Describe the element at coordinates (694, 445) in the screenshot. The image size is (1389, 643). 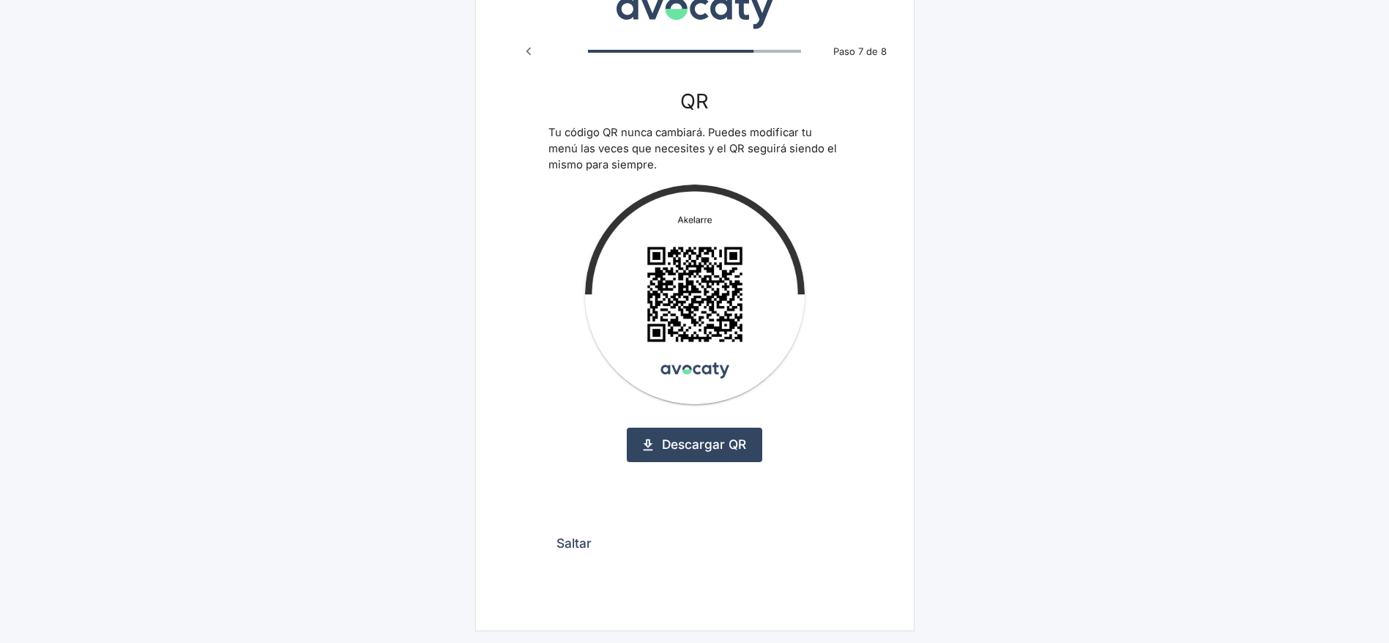
I see `a: Descargar QR` at that location.